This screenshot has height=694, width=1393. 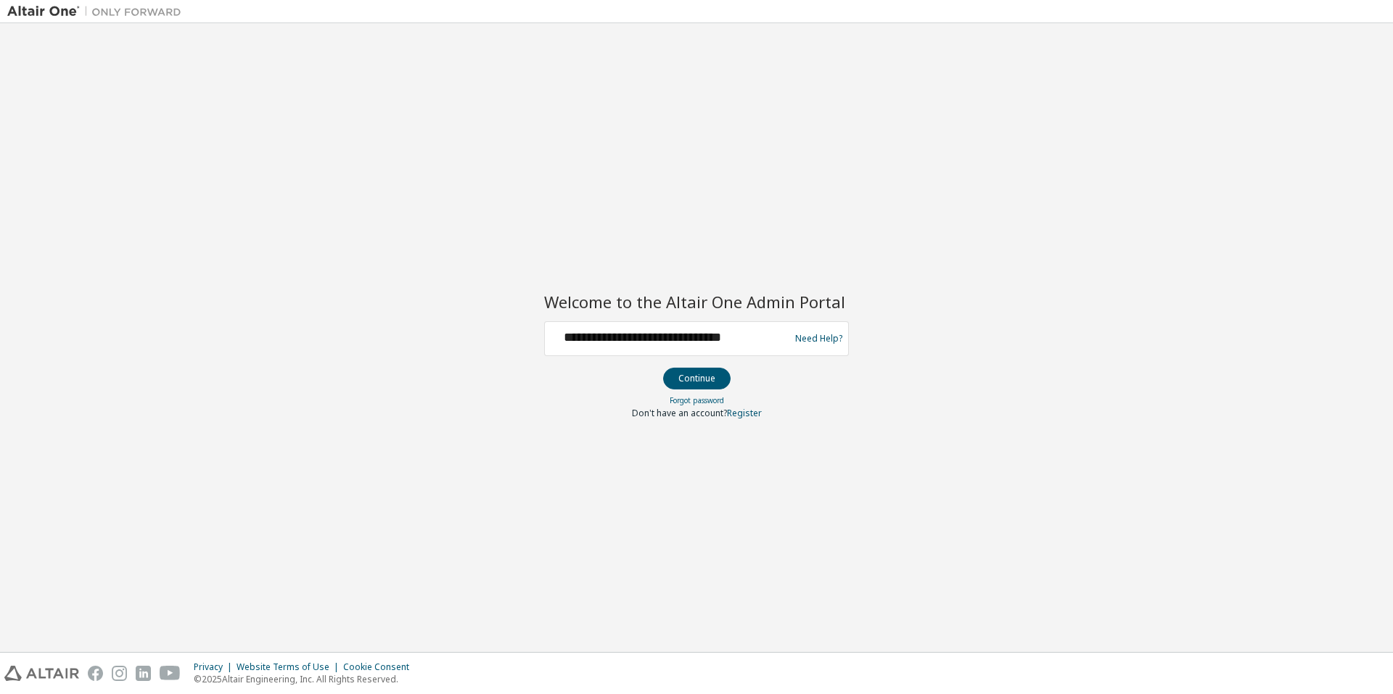 I want to click on a: Need Help?, so click(x=819, y=338).